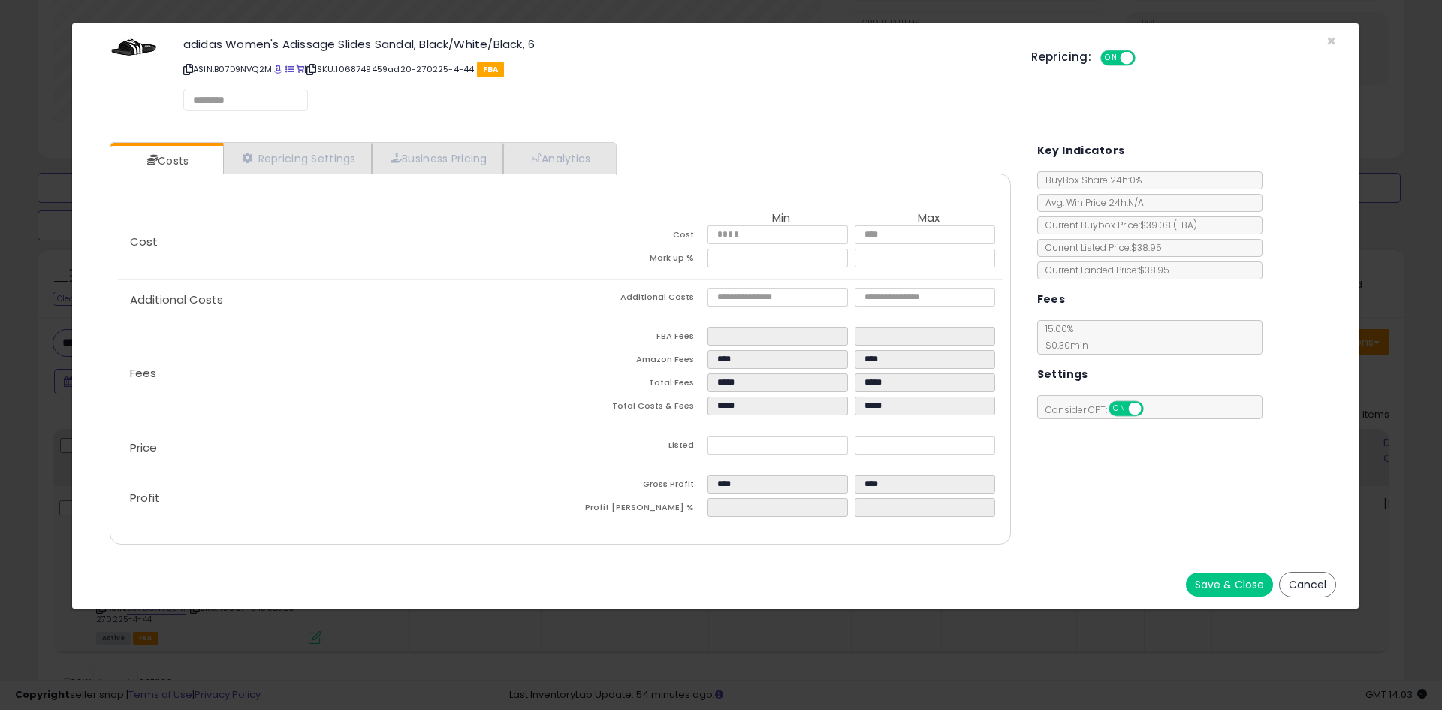 The height and width of the screenshot is (710, 1442). Describe the element at coordinates (928, 219) in the screenshot. I see `th: Max` at that location.